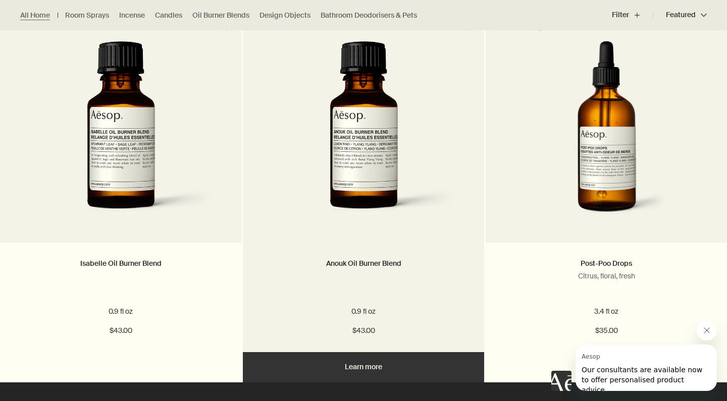  What do you see at coordinates (221, 15) in the screenshot?
I see `a: Oil Burner Blends` at bounding box center [221, 15].